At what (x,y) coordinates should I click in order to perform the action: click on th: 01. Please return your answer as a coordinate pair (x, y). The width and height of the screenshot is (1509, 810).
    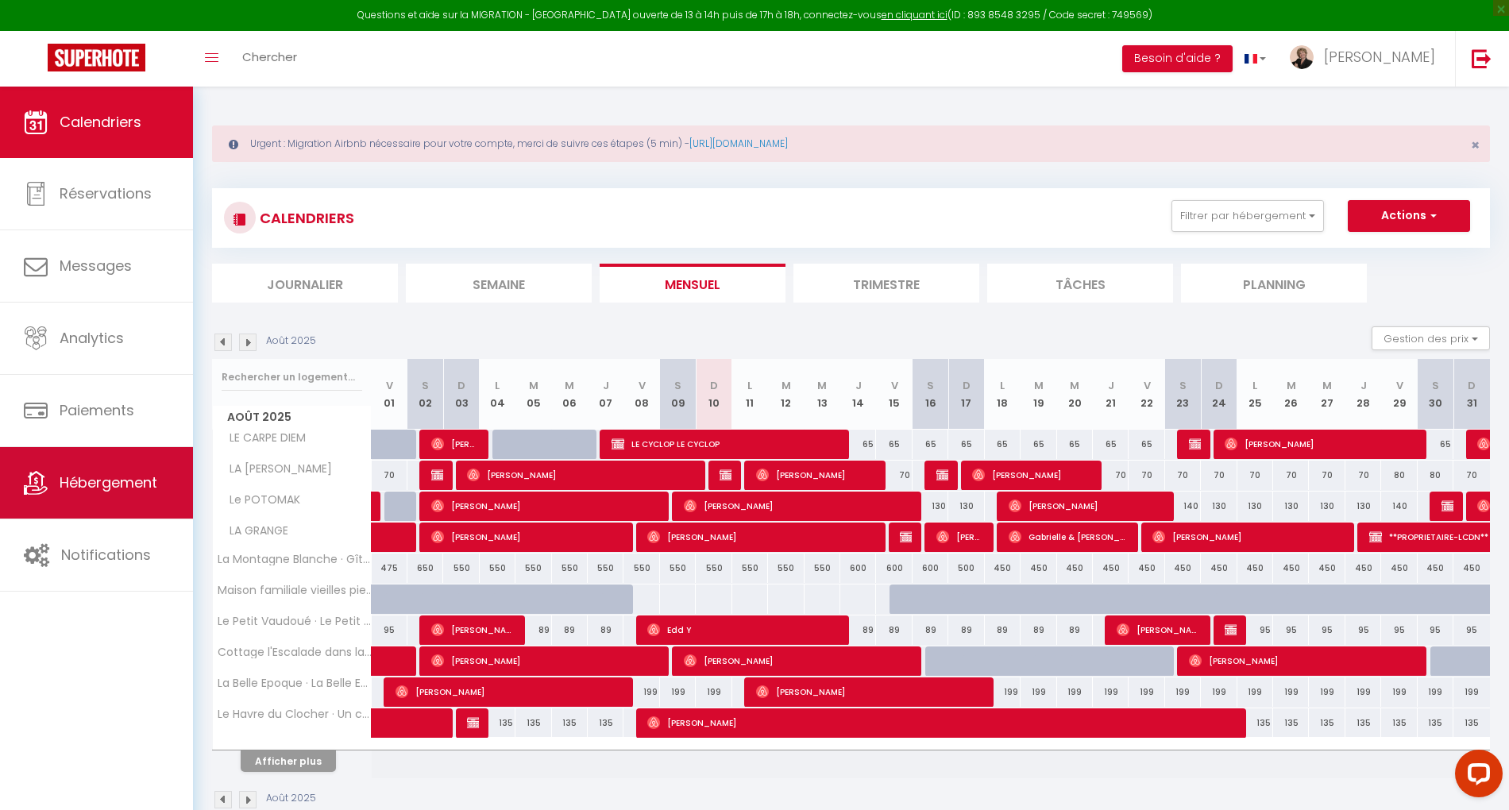
    Looking at the image, I should click on (389, 394).